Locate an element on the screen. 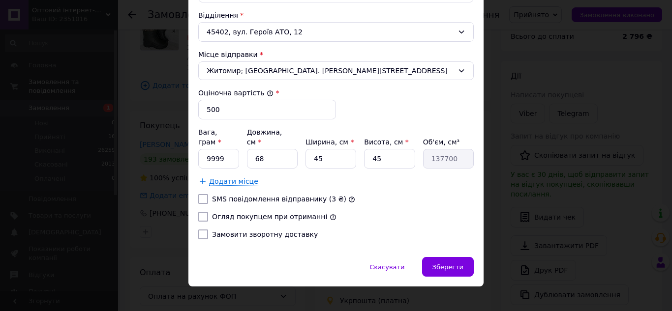 The image size is (672, 311). label: Вага, грам is located at coordinates (210, 137).